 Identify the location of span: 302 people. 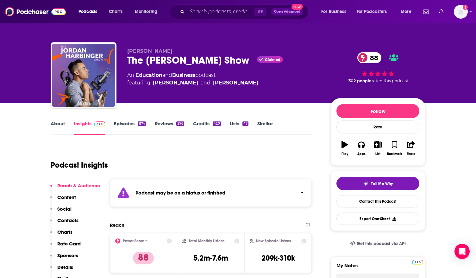
(360, 81).